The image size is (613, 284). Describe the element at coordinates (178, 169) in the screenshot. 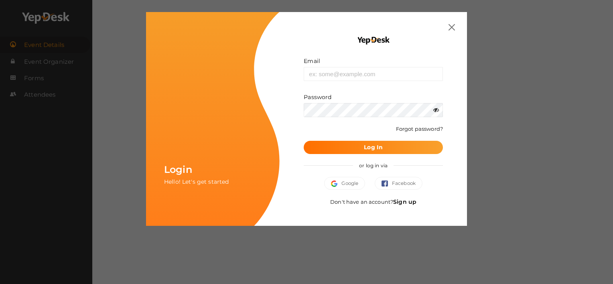

I see `span: Login` at that location.